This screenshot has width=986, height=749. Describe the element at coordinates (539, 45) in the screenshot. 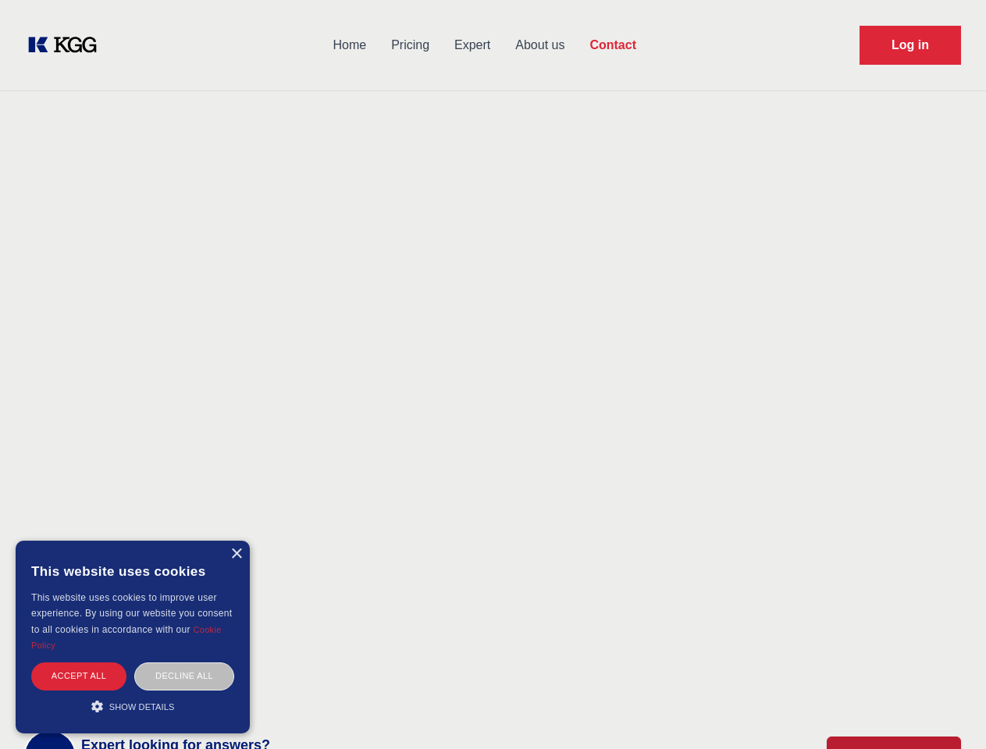

I see `a: About us` at that location.